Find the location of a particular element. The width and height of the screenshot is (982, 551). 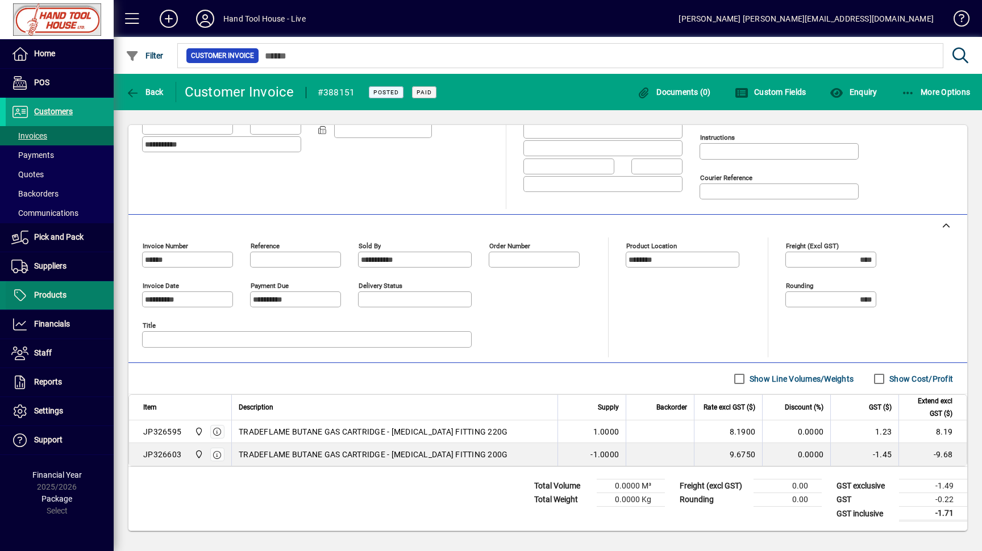

mat-label: Sold by is located at coordinates (369, 246).